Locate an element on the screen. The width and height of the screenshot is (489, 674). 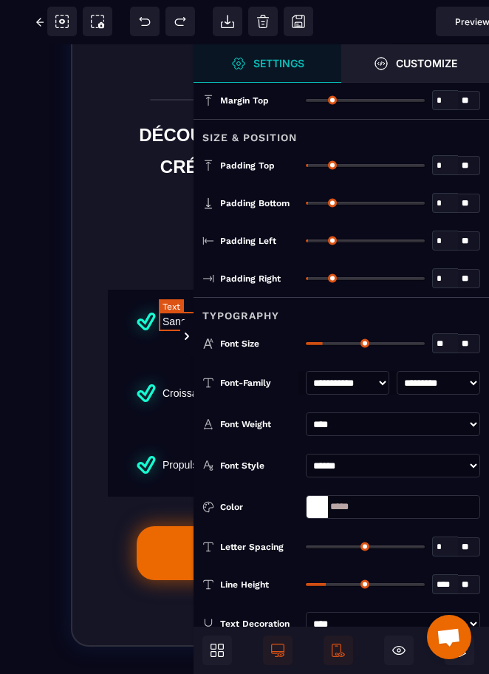
span: Back is located at coordinates (42, 22).